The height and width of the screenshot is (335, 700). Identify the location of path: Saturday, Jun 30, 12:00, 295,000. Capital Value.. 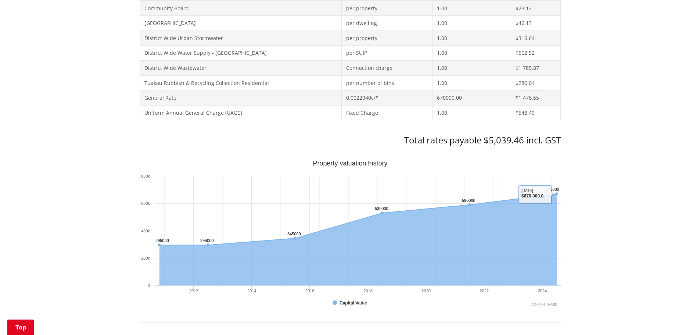
(208, 245).